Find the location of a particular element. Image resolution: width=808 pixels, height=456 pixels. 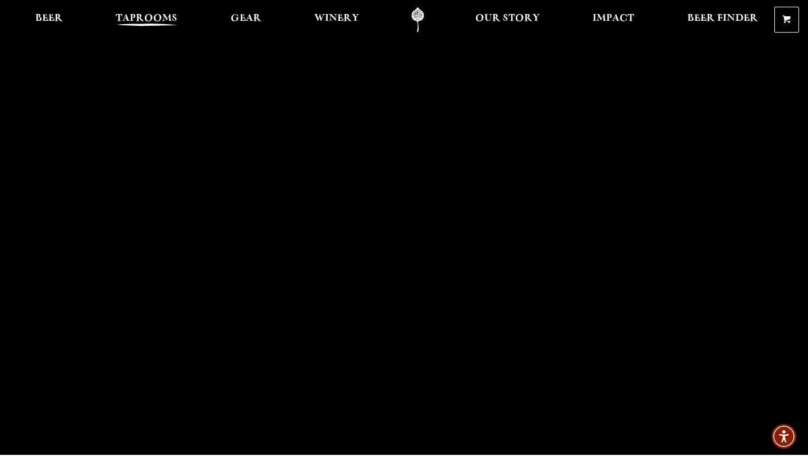

a: Gear is located at coordinates (246, 20).